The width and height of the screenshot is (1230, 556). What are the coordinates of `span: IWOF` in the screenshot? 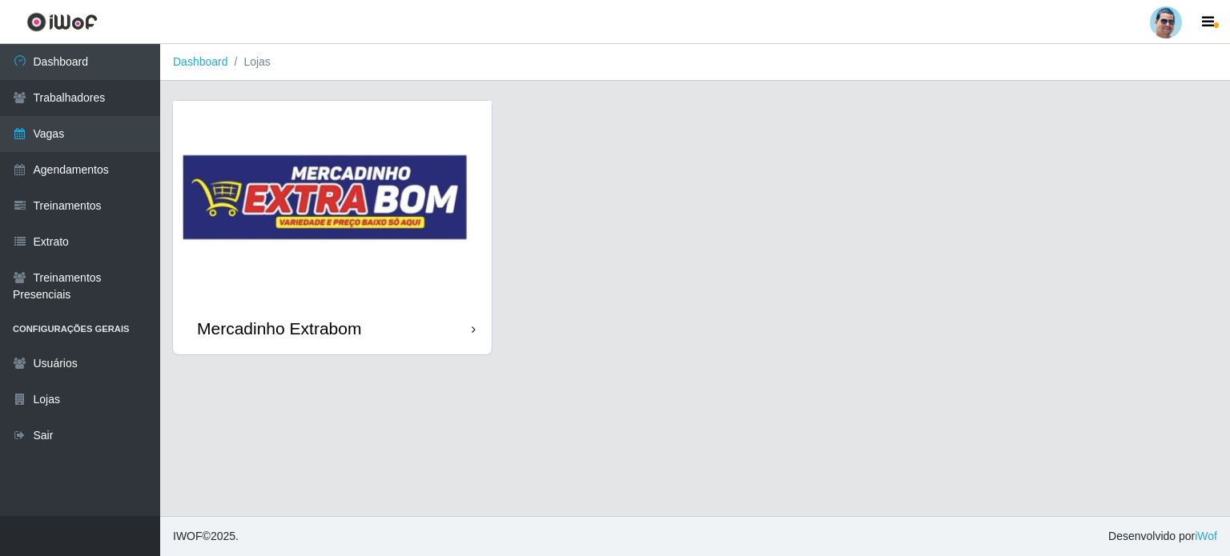 It's located at (187, 536).